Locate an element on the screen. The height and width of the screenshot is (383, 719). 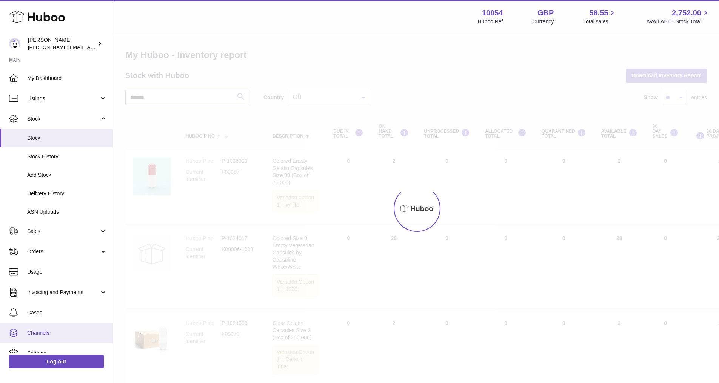
span: Channels is located at coordinates (67, 333).